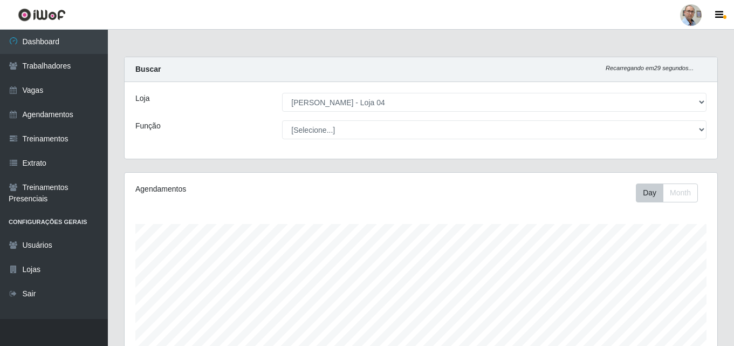 Image resolution: width=734 pixels, height=346 pixels. Describe the element at coordinates (148, 69) in the screenshot. I see `strong: Buscar` at that location.